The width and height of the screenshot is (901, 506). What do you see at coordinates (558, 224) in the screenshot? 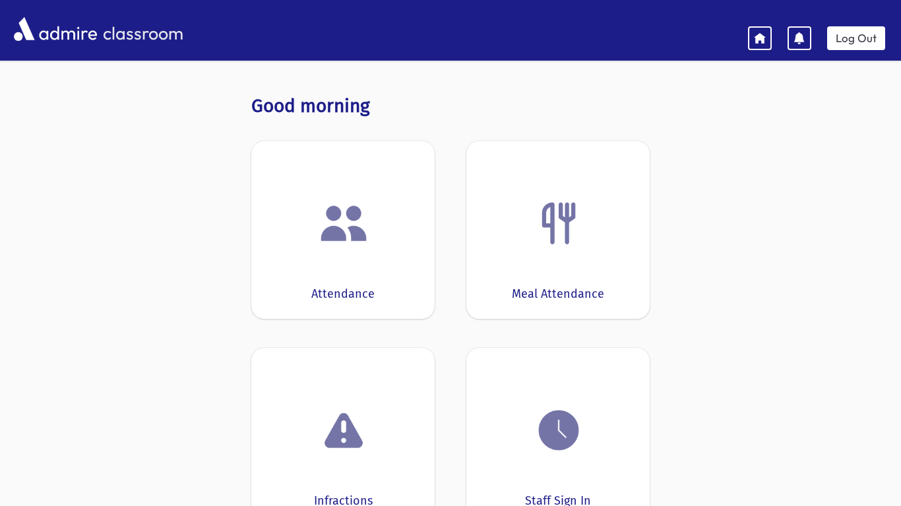
I see `img: Fork.png` at bounding box center [558, 224].